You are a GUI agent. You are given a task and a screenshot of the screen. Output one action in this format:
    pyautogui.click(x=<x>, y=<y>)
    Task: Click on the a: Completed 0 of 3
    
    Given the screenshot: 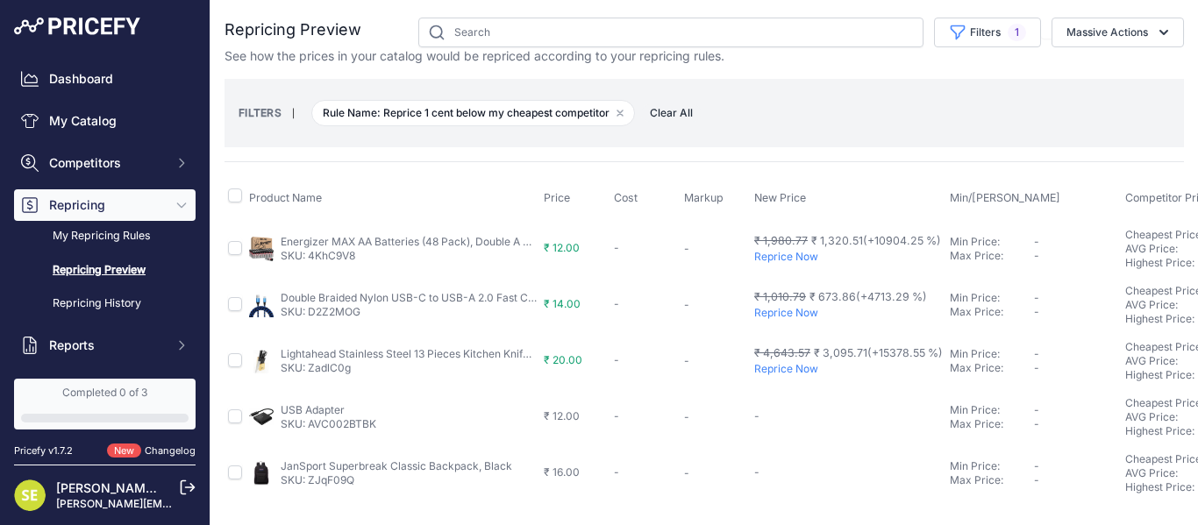 What is the action you would take?
    pyautogui.click(x=104, y=404)
    